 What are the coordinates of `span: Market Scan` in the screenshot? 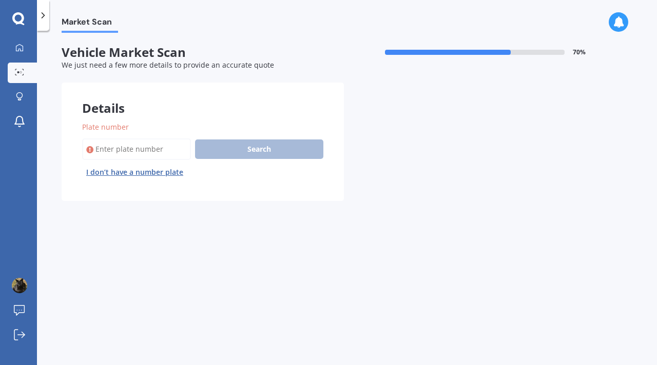 It's located at (90, 24).